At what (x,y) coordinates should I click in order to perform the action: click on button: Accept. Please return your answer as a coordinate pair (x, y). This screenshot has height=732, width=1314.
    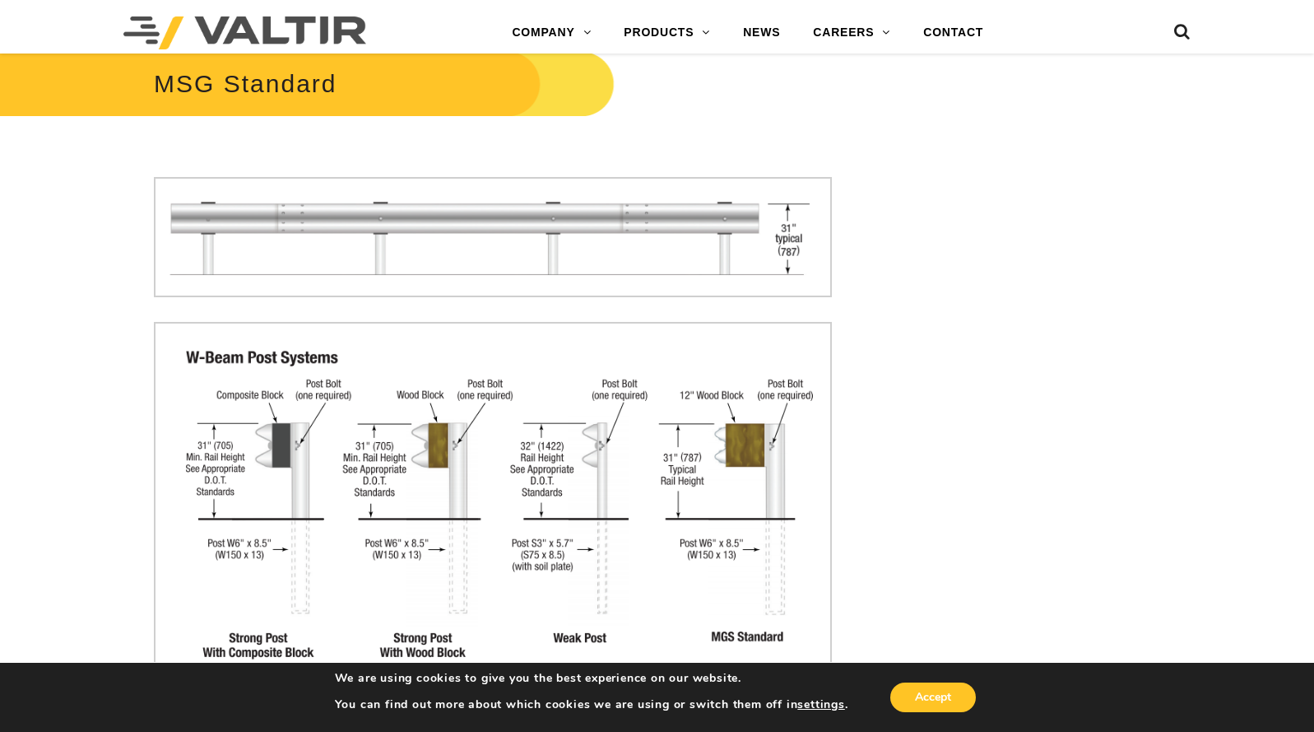
    Looking at the image, I should click on (933, 697).